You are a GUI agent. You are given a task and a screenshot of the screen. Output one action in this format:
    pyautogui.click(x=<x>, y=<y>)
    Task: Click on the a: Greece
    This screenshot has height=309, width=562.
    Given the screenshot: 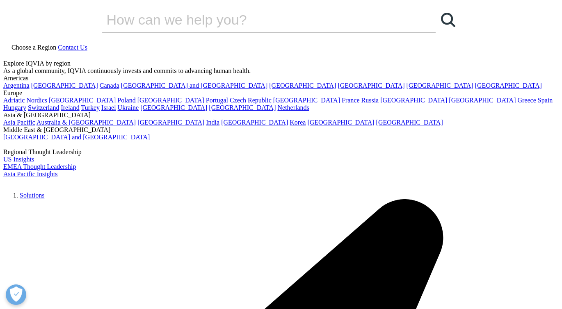 What is the action you would take?
    pyautogui.click(x=526, y=100)
    